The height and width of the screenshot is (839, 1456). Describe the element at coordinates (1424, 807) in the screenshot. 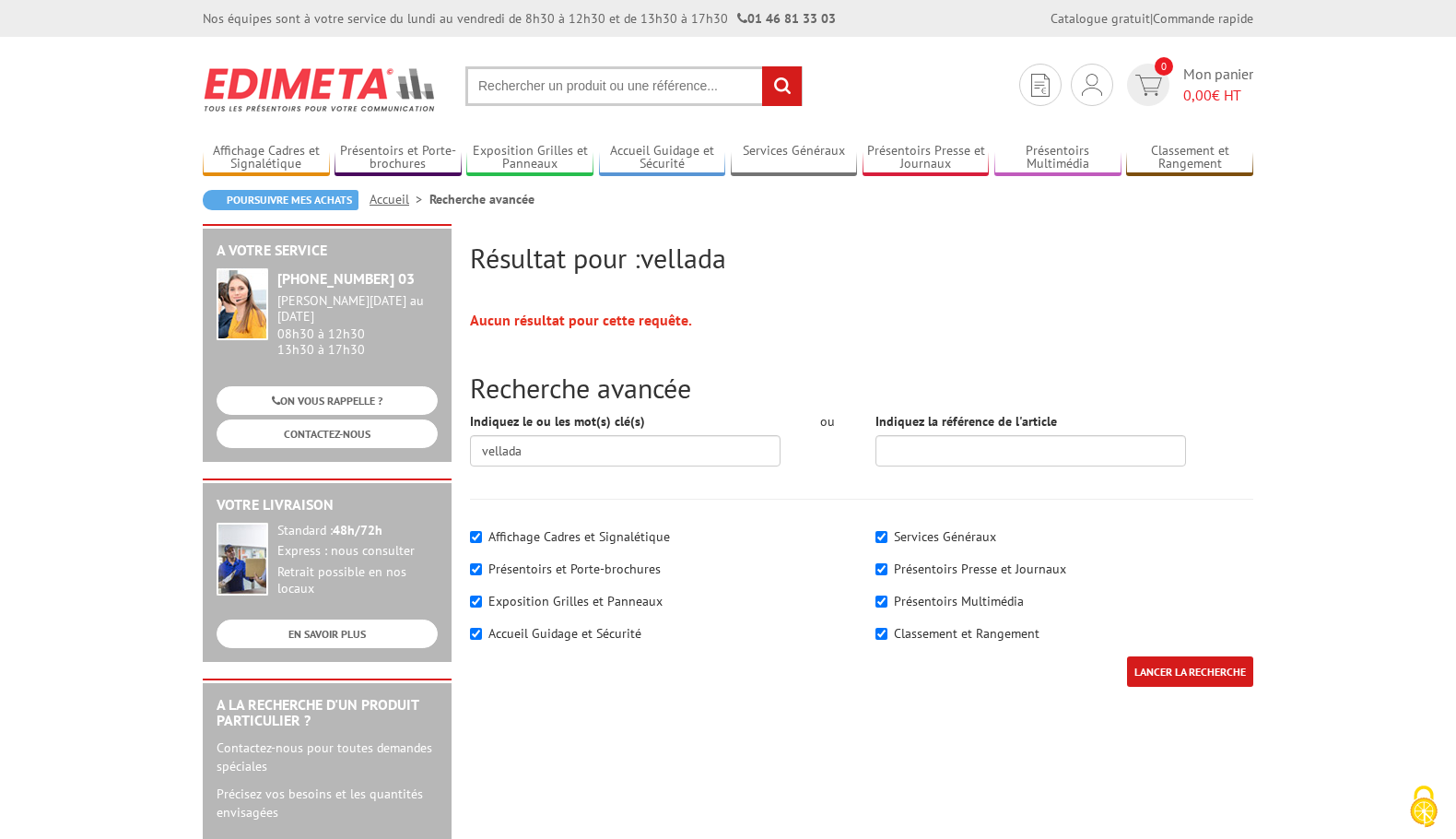

I see `img: Cookies (fenêtre modale)` at that location.